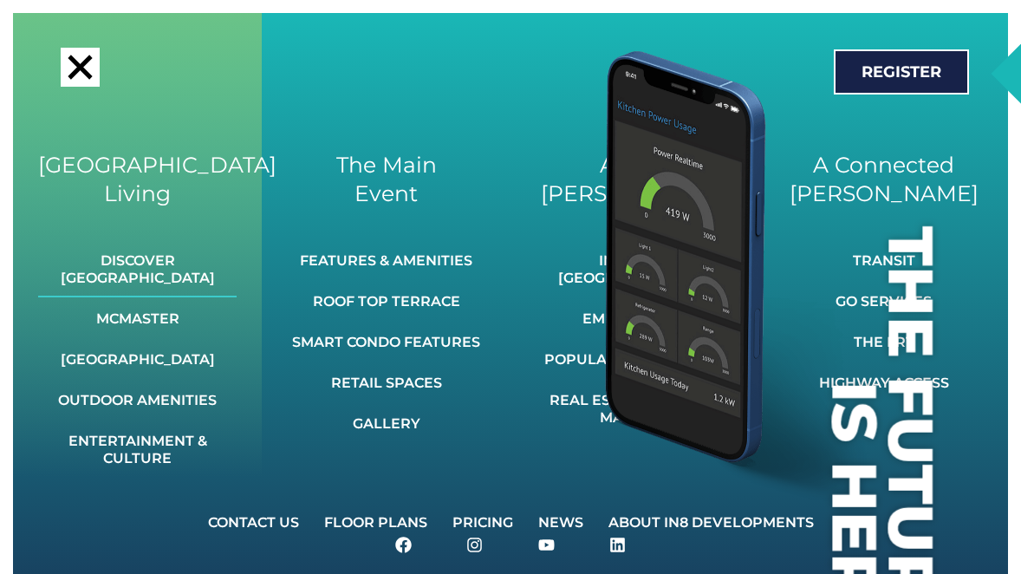  I want to click on a: Outdoor Amenities, so click(138, 400).